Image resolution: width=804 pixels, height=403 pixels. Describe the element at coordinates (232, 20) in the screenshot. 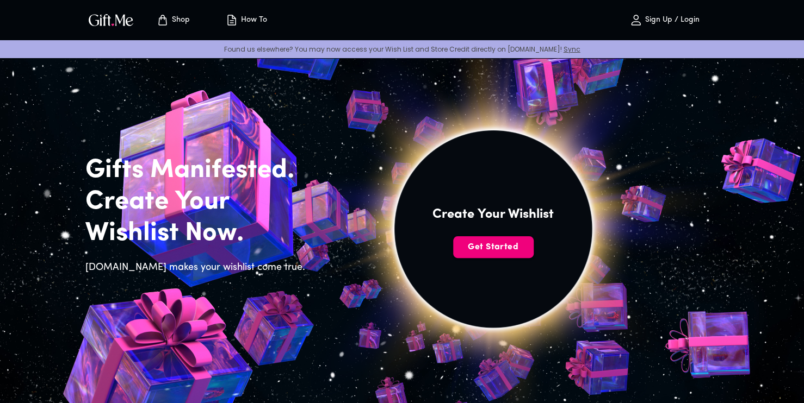

I see `img: how-to.svg` at that location.